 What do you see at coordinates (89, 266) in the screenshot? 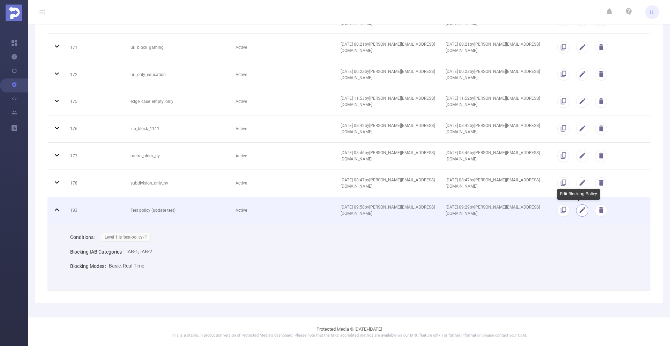
I see `label: Blocking Modes` at bounding box center [89, 266].